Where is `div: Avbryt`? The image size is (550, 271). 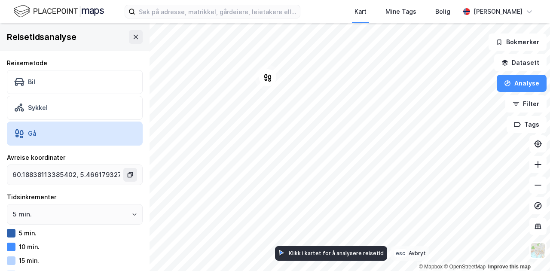 div: Avbryt is located at coordinates (417, 253).